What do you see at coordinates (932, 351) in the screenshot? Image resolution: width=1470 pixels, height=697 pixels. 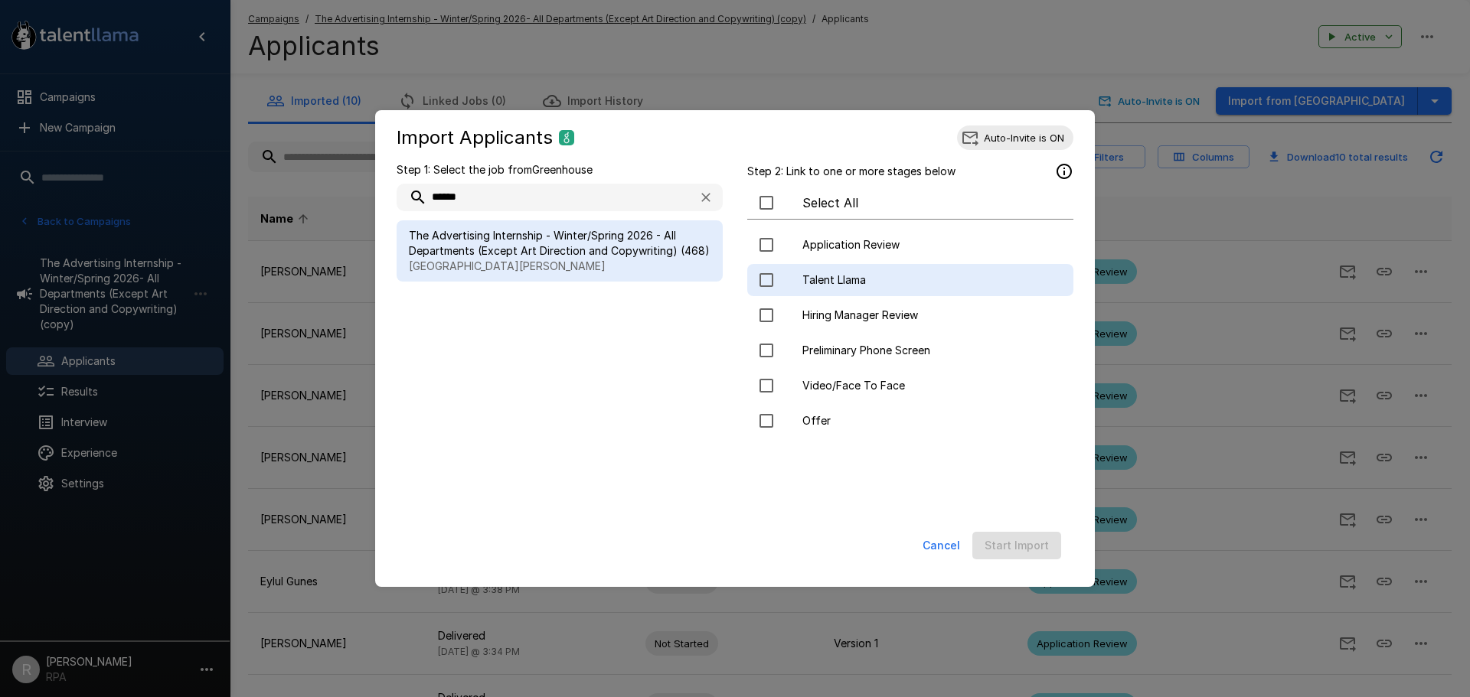 I see `span: Preliminary Phone Screen` at bounding box center [932, 351].